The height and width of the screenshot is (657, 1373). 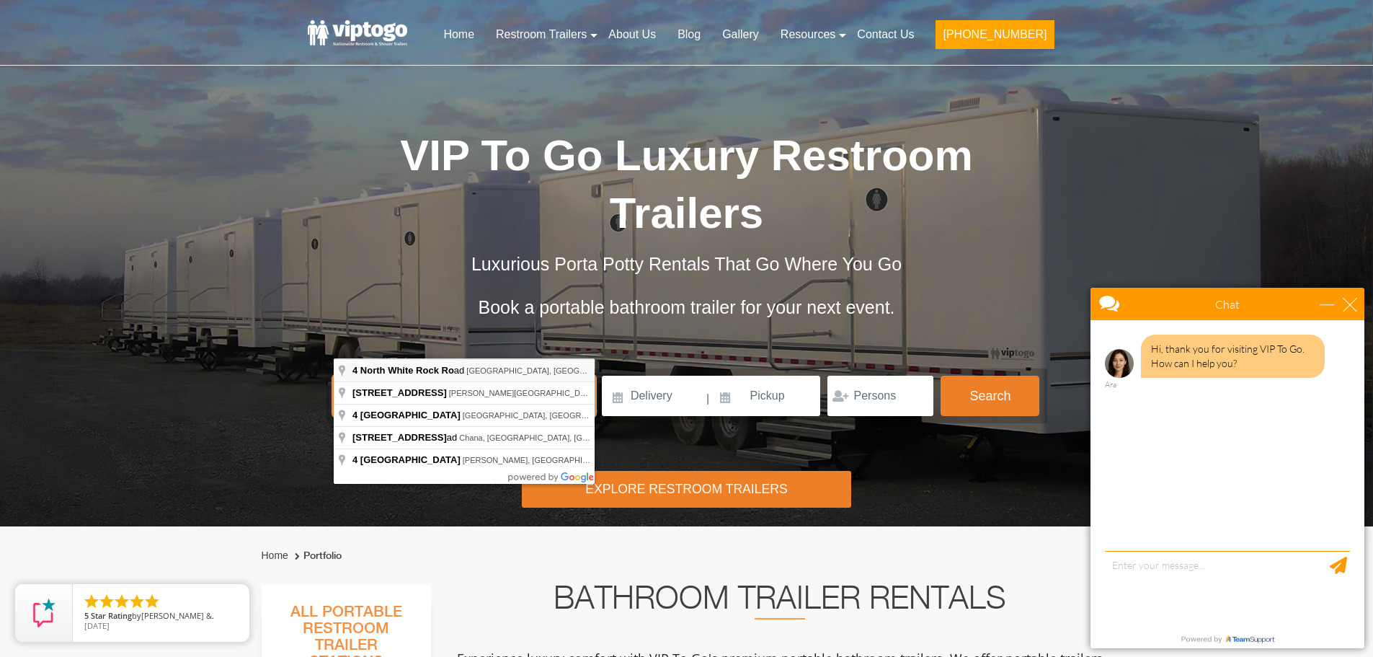 What do you see at coordinates (780, 602) in the screenshot?
I see `h2: Bathroom Trailer Rentals` at bounding box center [780, 602].